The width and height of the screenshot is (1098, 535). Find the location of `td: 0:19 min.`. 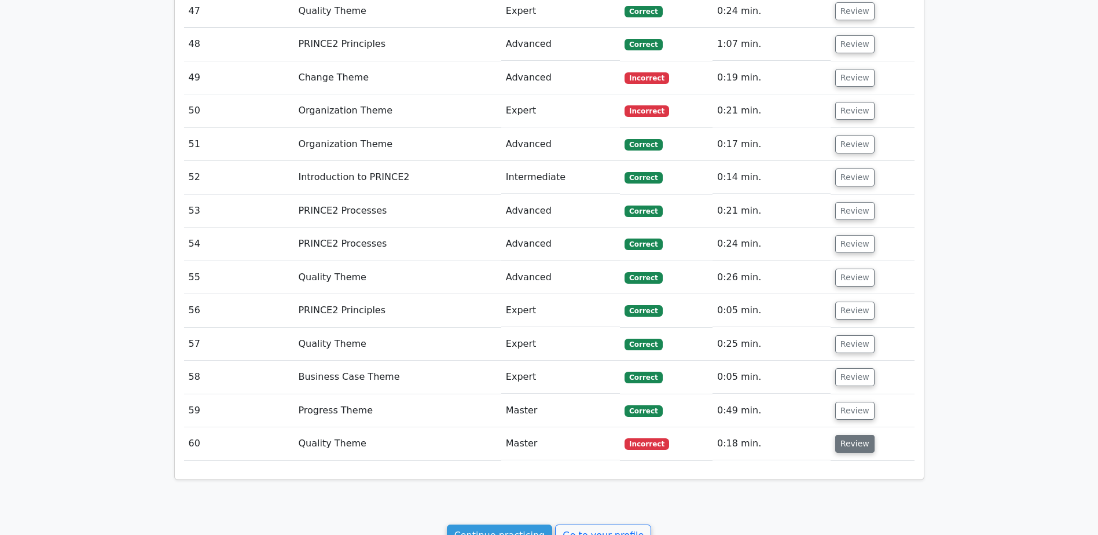

td: 0:19 min. is located at coordinates (772, 78).